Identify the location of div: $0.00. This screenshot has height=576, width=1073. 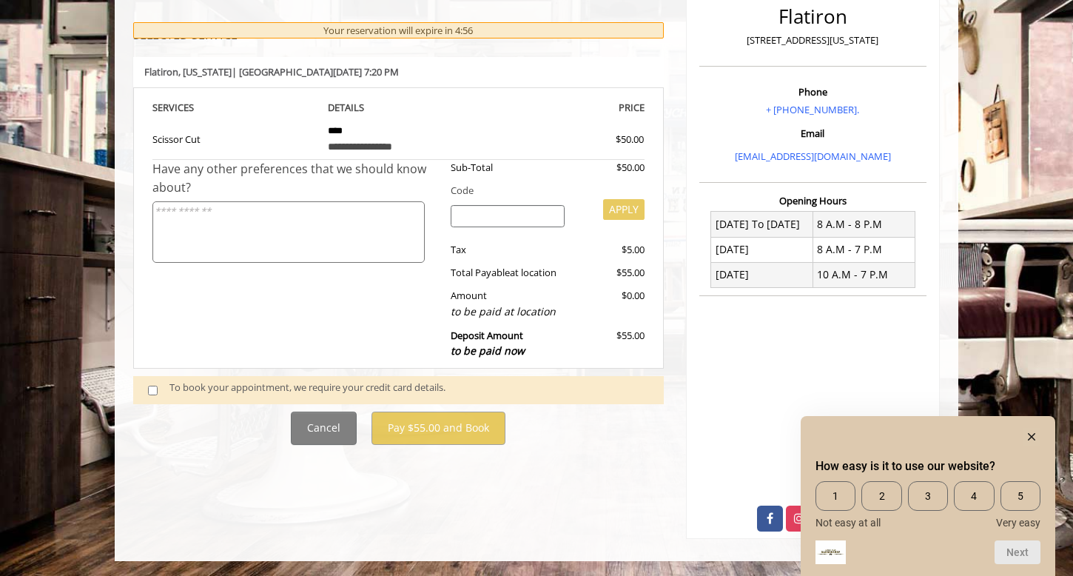
(610, 303).